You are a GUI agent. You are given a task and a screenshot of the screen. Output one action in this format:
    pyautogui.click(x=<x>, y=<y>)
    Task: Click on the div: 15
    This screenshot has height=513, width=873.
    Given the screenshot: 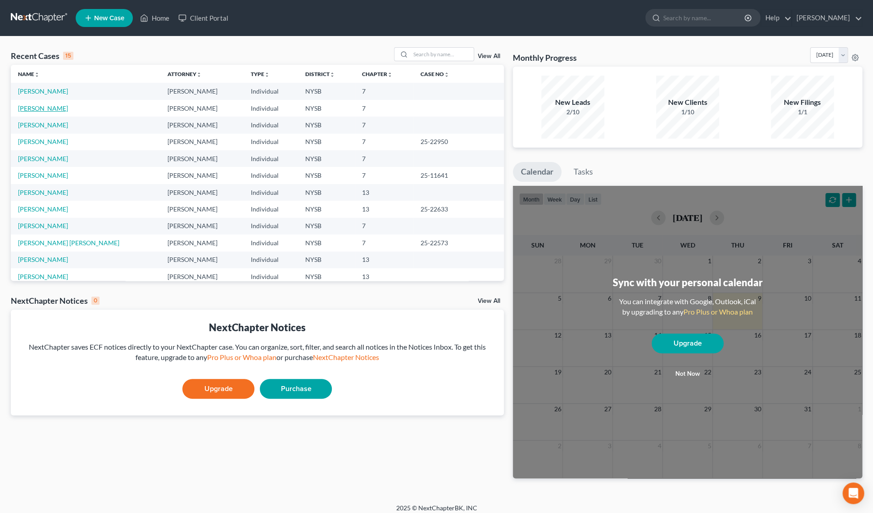 What is the action you would take?
    pyautogui.click(x=68, y=56)
    